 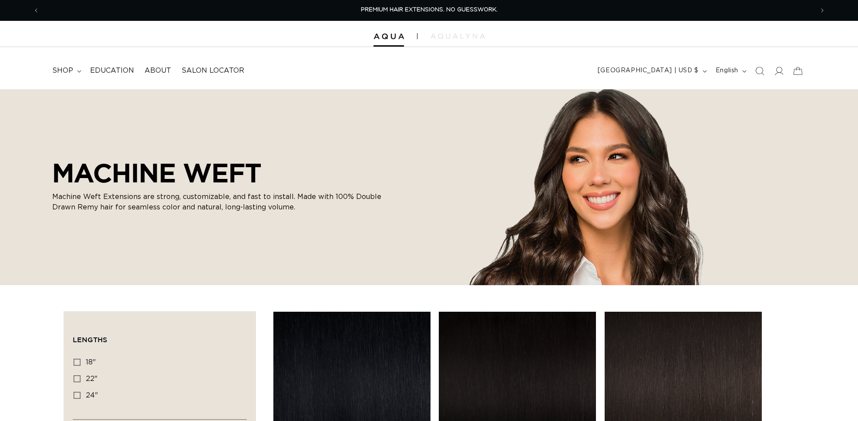 What do you see at coordinates (730, 71) in the screenshot?
I see `button: English` at bounding box center [730, 71].